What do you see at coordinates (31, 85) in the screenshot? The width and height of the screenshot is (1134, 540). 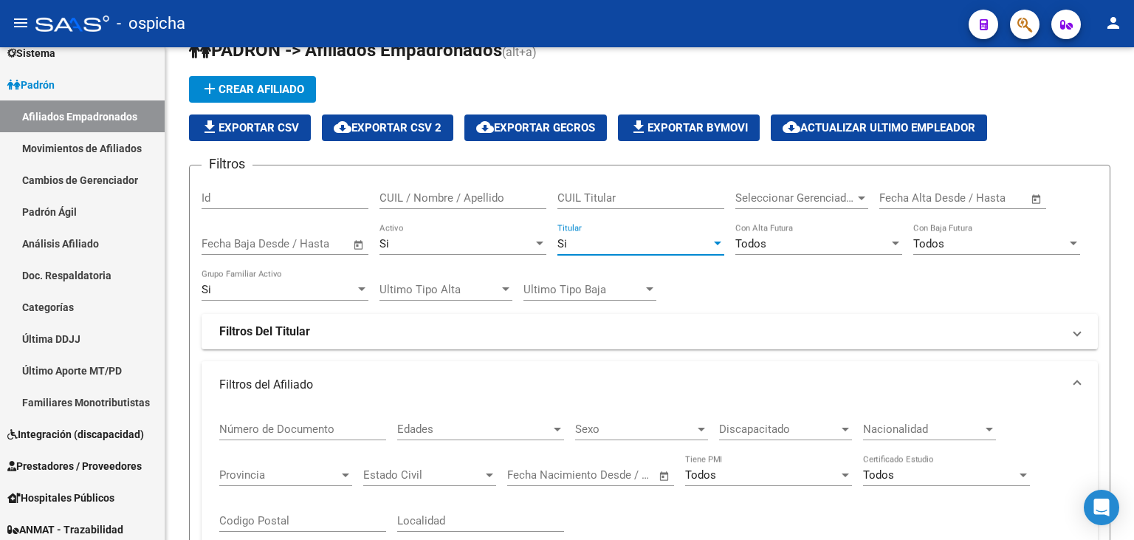 I see `span: Padrón` at bounding box center [31, 85].